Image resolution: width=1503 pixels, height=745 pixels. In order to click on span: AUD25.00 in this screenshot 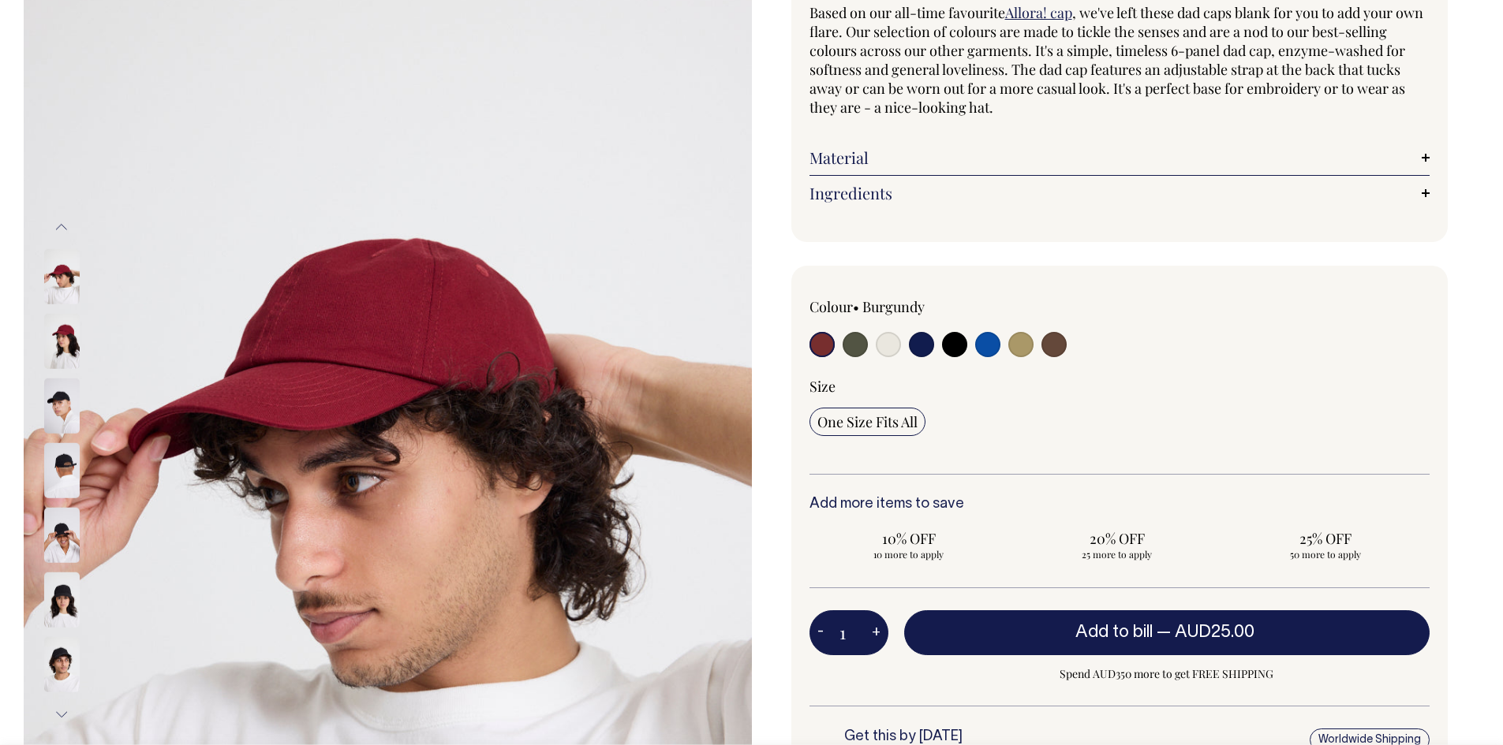, I will do `click(1214, 633)`.